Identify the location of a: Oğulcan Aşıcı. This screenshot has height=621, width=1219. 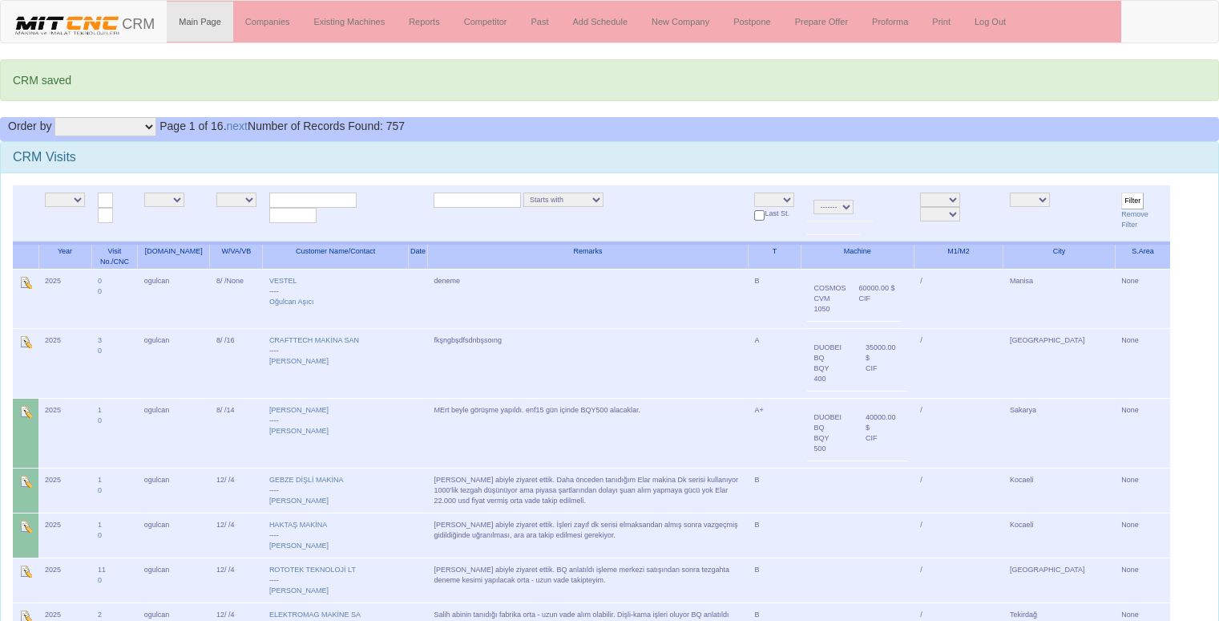
(292, 301).